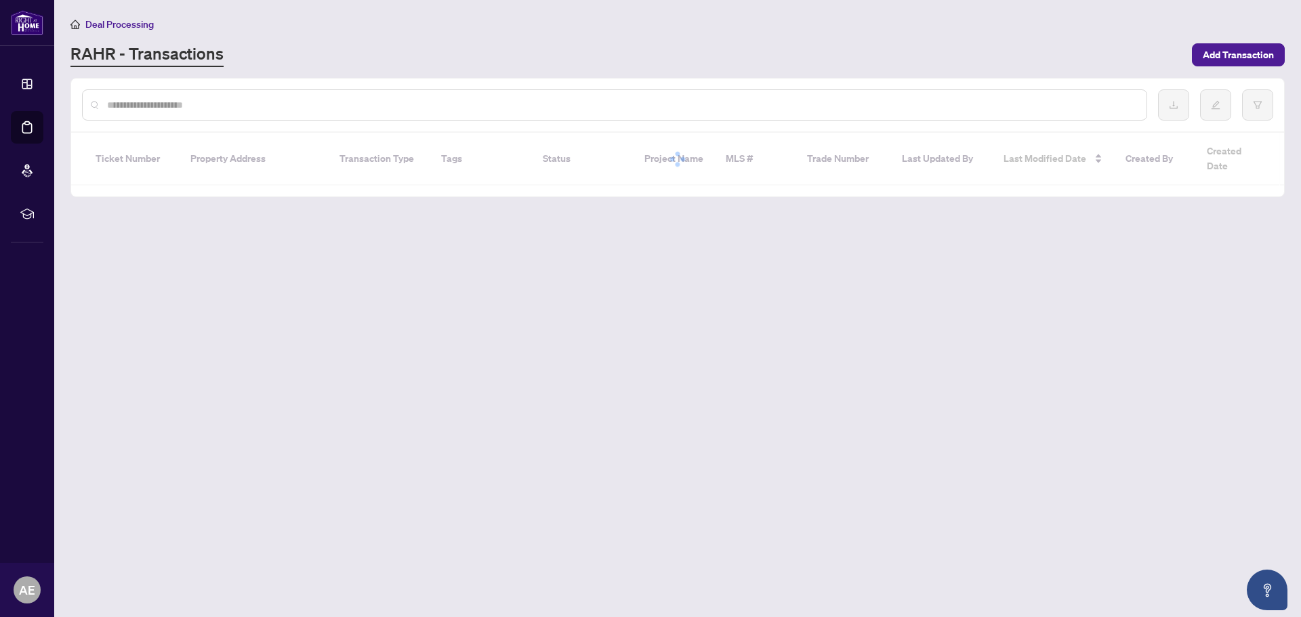 The width and height of the screenshot is (1301, 617). What do you see at coordinates (27, 590) in the screenshot?
I see `span: AE` at bounding box center [27, 590].